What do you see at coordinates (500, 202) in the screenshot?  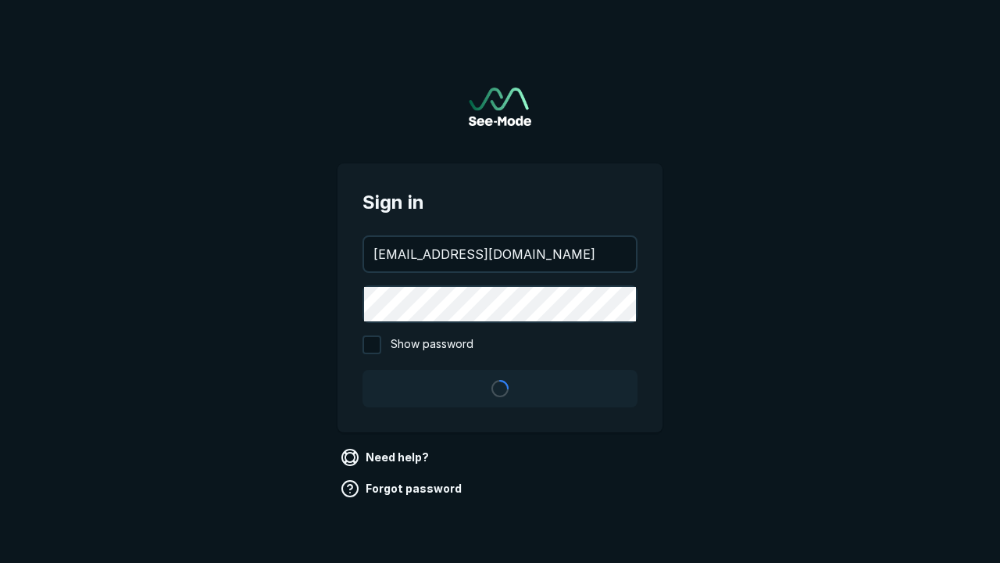 I see `span: Sign in` at bounding box center [500, 202].